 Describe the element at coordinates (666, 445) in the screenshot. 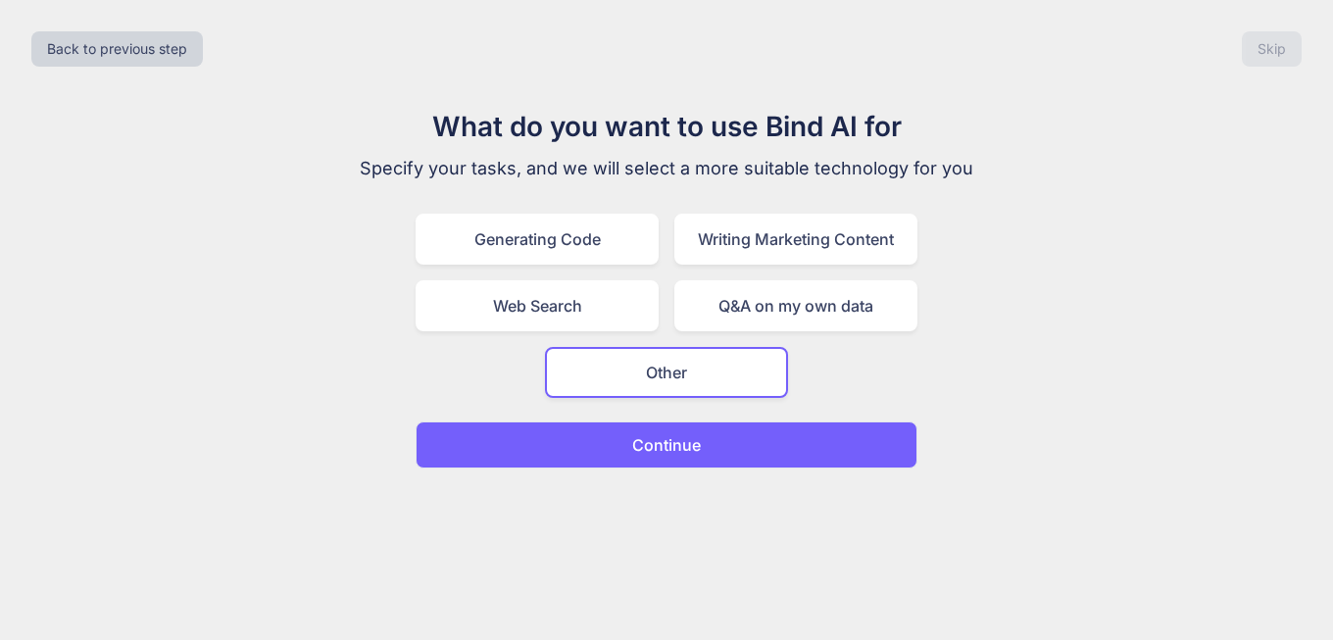

I see `button: Continue` at that location.